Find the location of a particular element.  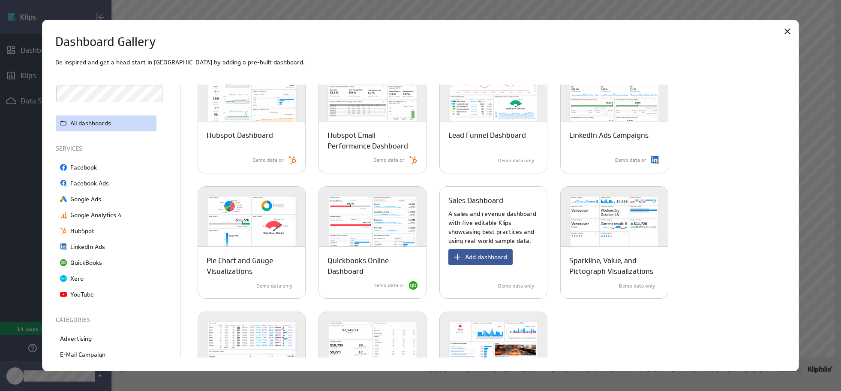

img: hubspot_dashboard-light-600x400.png is located at coordinates (252, 100).